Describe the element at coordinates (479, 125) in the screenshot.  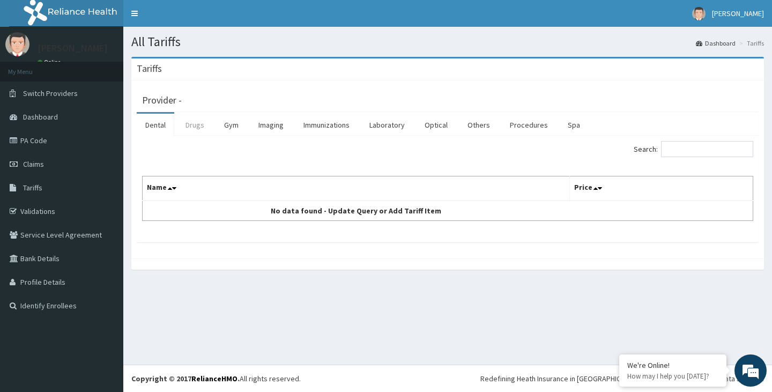
I see `a: Others` at that location.